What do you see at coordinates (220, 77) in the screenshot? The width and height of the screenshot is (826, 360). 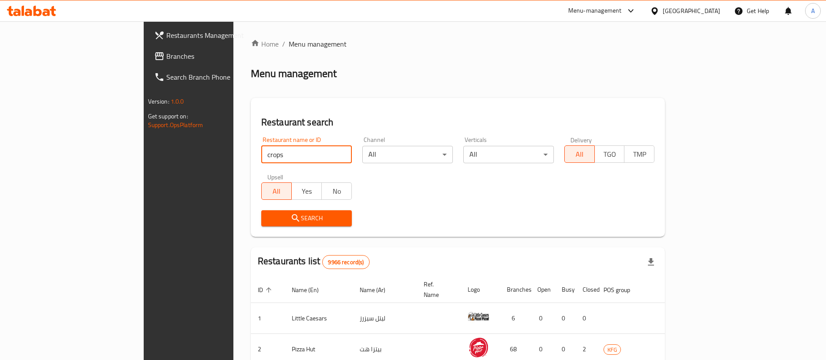 I see `span: Search Branch Phone` at bounding box center [220, 77].